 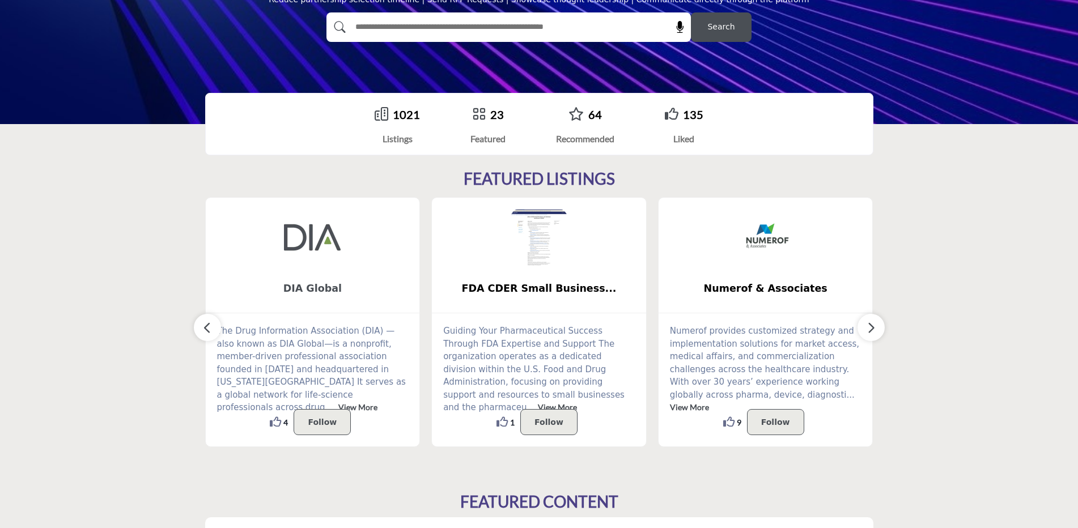 What do you see at coordinates (539, 288) in the screenshot?
I see `a: FDA CDER Small Business...` at bounding box center [539, 288].